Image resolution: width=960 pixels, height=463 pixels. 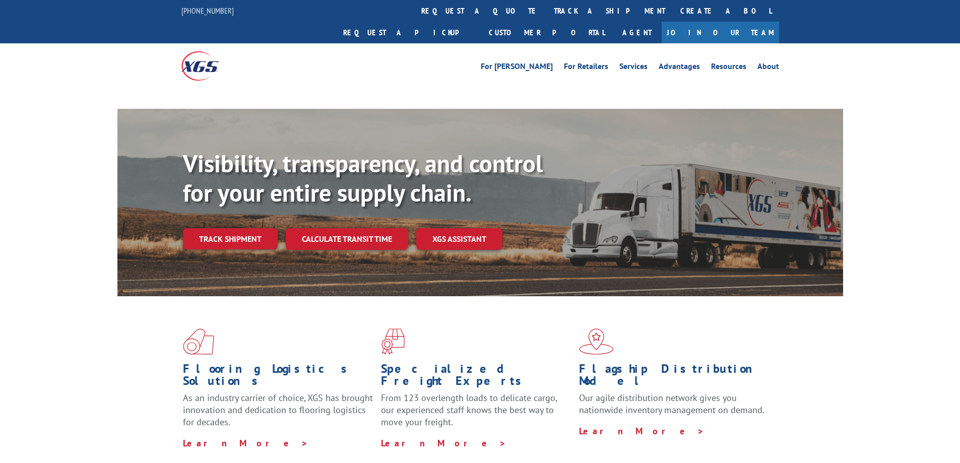 What do you see at coordinates (675, 378) in the screenshot?
I see `h1: Flagship Distribution Model` at bounding box center [675, 378].